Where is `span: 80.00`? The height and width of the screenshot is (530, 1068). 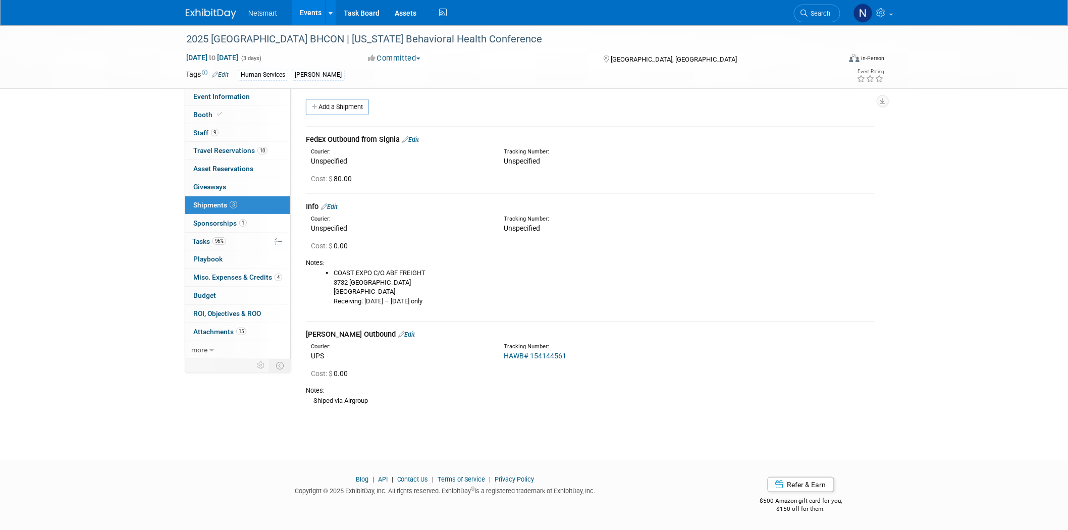 span: 80.00 is located at coordinates (333, 179).